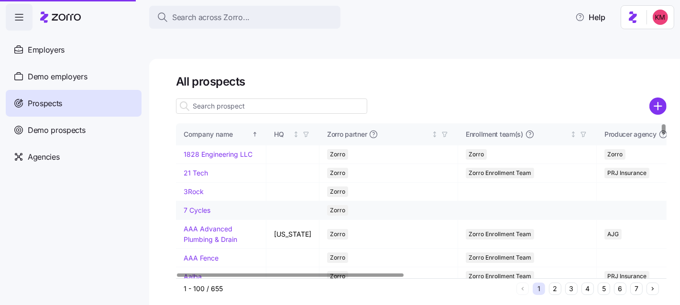 The width and height of the screenshot is (680, 305). Describe the element at coordinates (631, 134) in the screenshot. I see `span: Producer agency` at that location.